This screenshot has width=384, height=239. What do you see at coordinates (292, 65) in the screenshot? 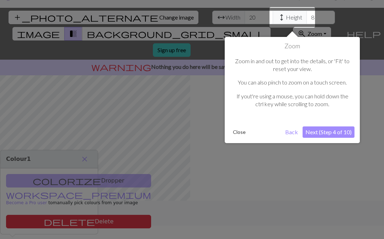
I see `p: Zoom in and out to get into the details, or 'Fit' to reset your view.` at bounding box center [292, 65].